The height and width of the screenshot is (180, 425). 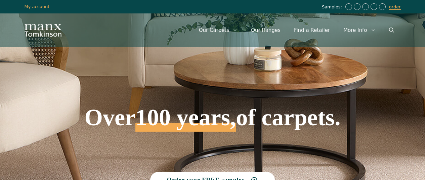 What do you see at coordinates (219, 30) in the screenshot?
I see `a: Our Carpets` at bounding box center [219, 30].